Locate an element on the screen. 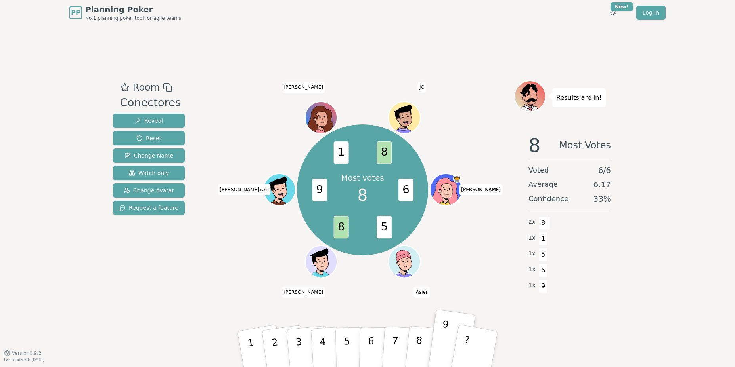 The height and width of the screenshot is (367, 735). span: Planning Poker is located at coordinates (133, 10).